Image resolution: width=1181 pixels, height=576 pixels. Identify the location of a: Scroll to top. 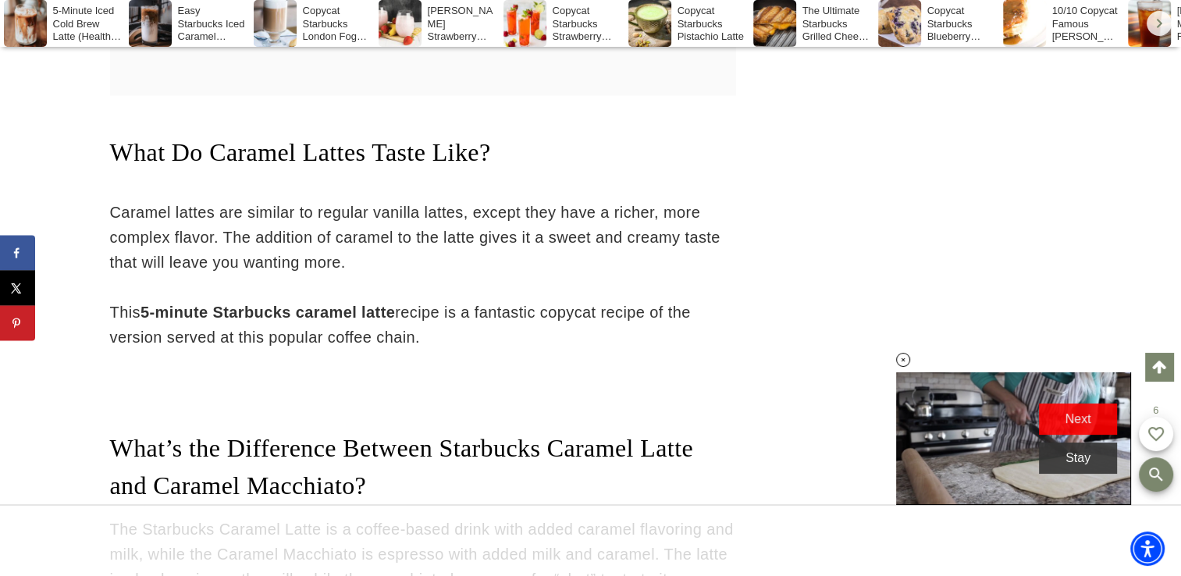
(1159, 367).